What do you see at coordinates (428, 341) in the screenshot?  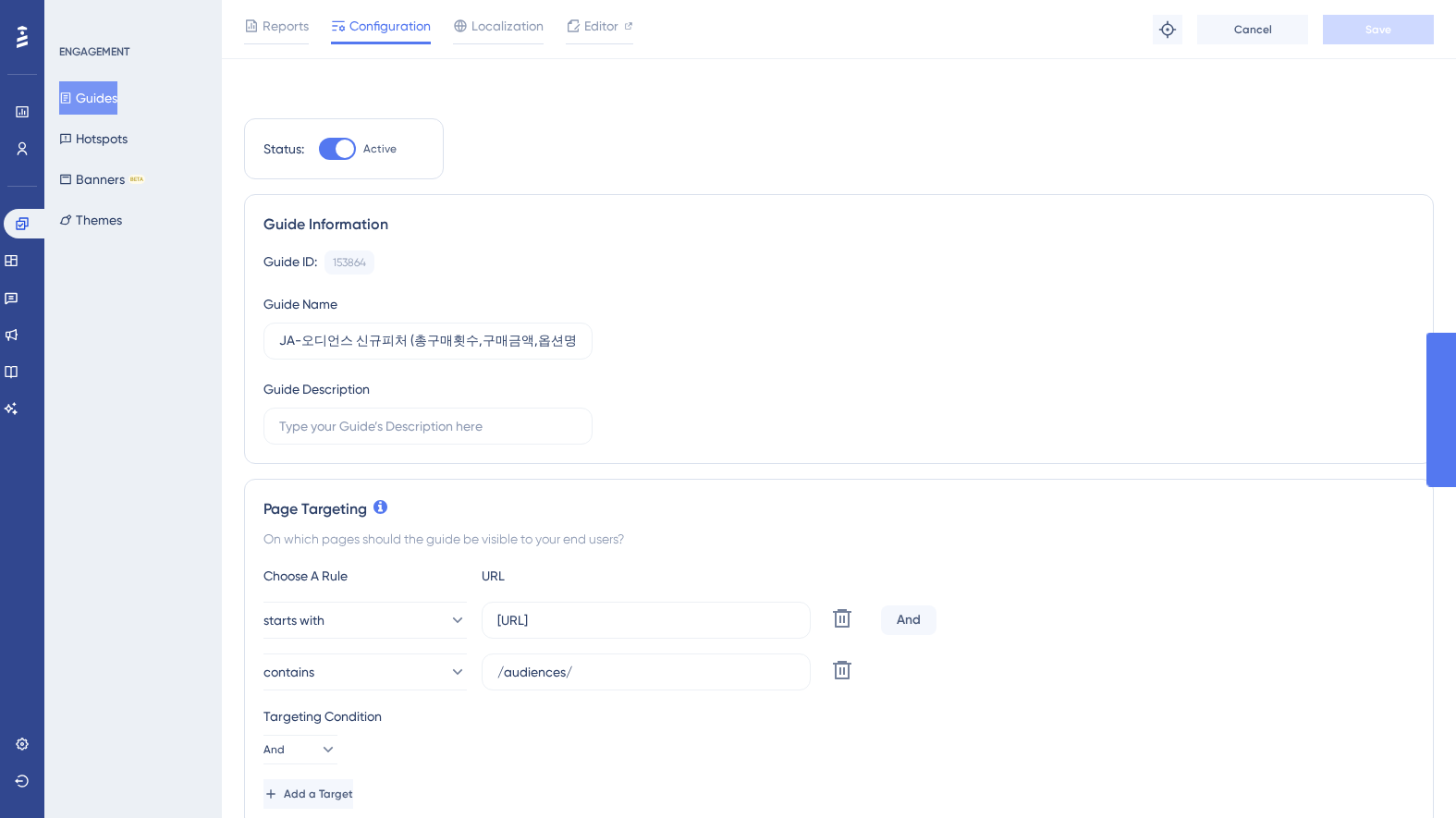 I see `input: Type your Guide’s Name here` at bounding box center [428, 341].